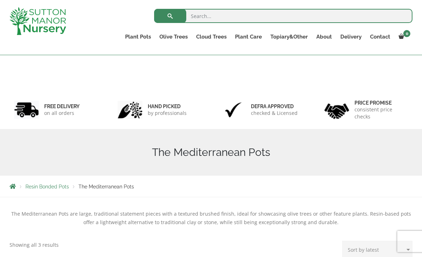 Image resolution: width=422 pixels, height=257 pixels. What do you see at coordinates (283, 16) in the screenshot?
I see `input: Search...` at bounding box center [283, 16].